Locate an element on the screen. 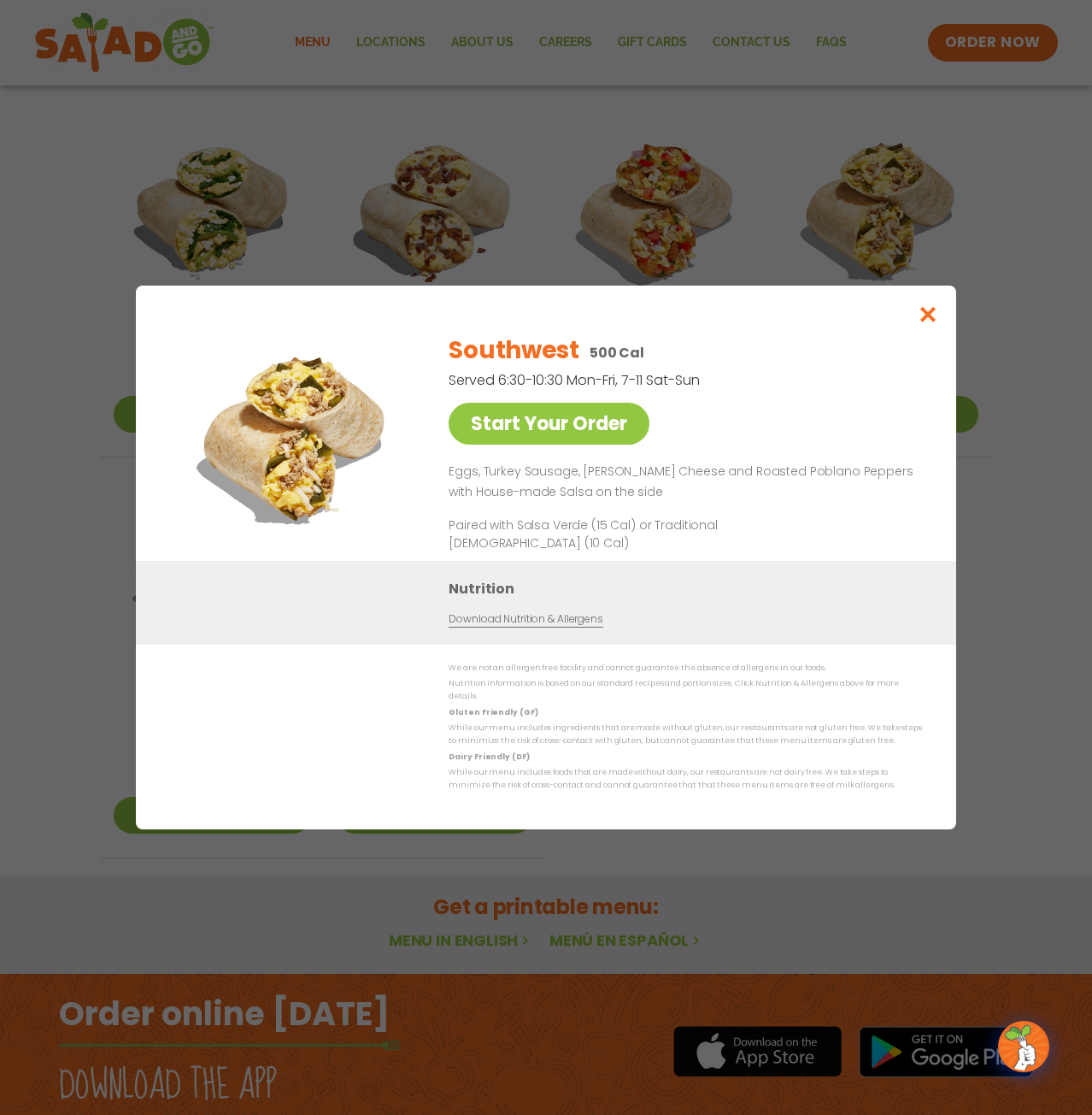  a: Start Your Order is located at coordinates (549, 423).